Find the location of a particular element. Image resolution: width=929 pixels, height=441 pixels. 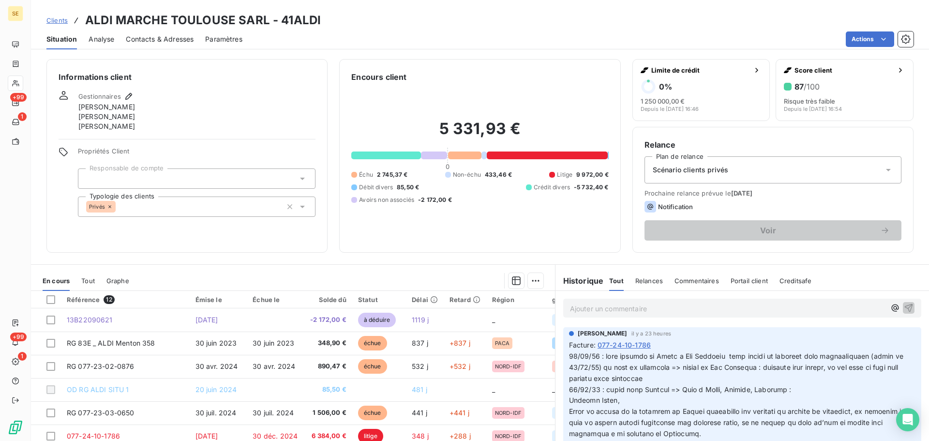

span: Creditsafe is located at coordinates (796, 281).